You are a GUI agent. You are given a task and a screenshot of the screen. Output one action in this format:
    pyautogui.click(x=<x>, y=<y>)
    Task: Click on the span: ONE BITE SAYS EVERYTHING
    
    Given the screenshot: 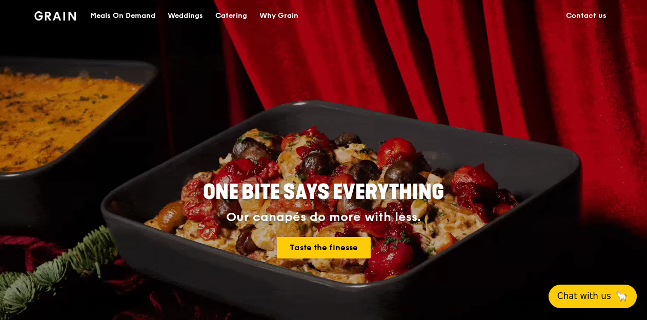 What is the action you would take?
    pyautogui.click(x=323, y=192)
    